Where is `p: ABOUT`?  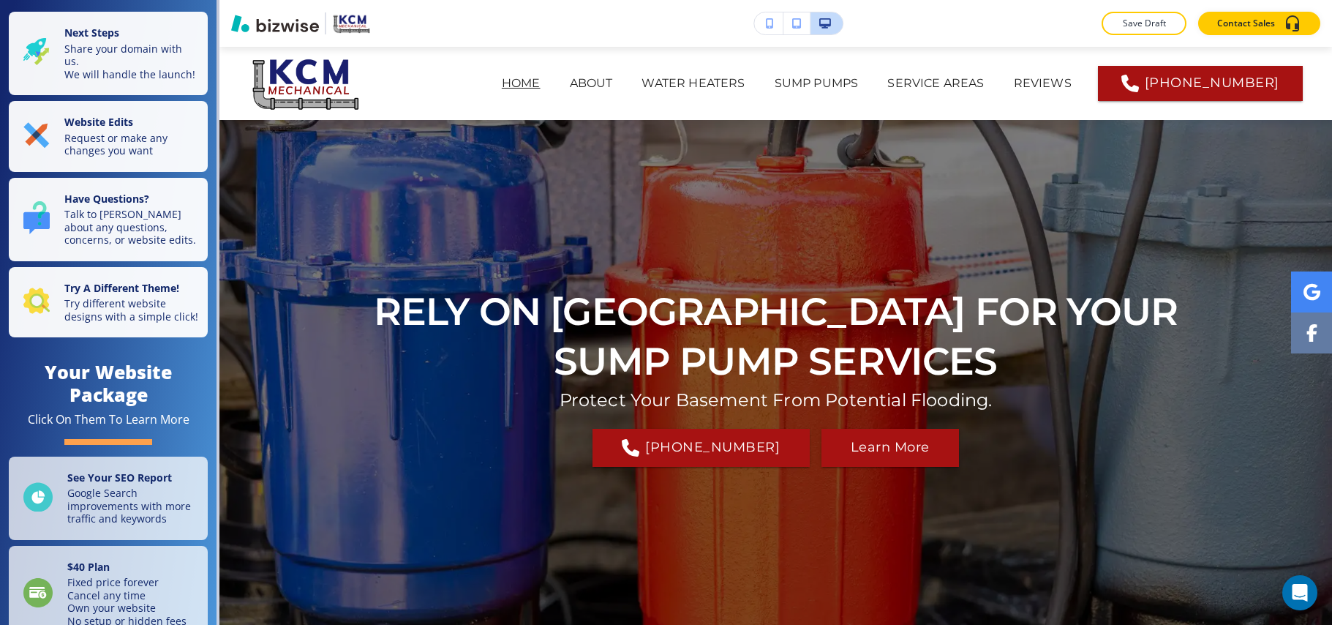
p: ABOUT is located at coordinates (591, 83).